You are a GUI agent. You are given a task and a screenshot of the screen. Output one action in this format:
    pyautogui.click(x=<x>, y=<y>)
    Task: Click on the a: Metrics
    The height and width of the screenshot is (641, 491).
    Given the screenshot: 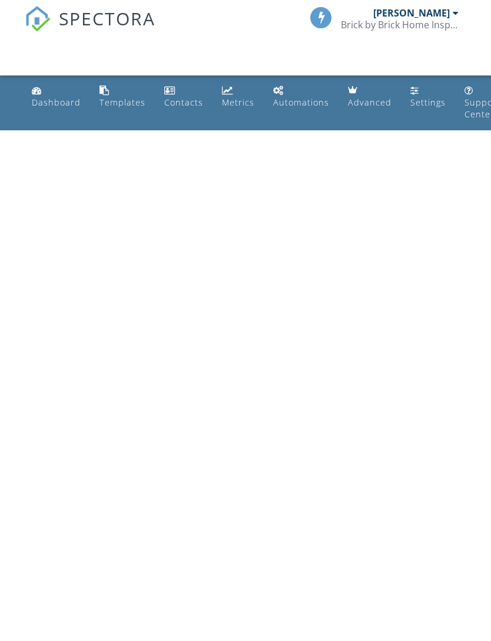 What is the action you would take?
    pyautogui.click(x=238, y=97)
    